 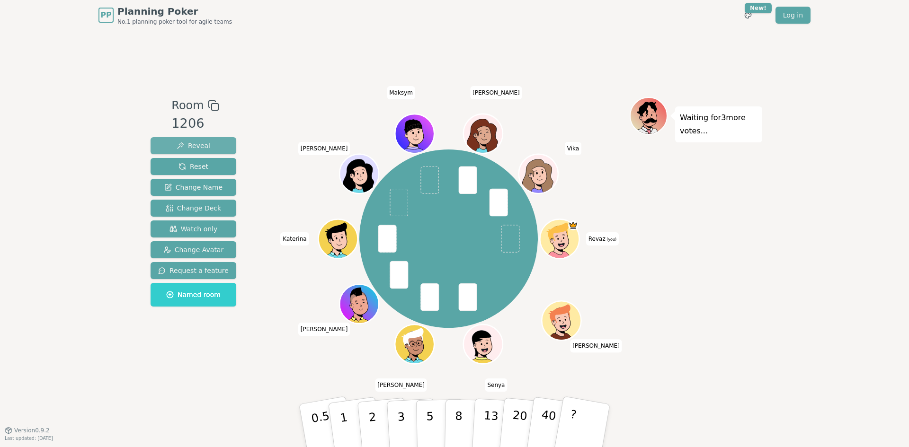 I want to click on span: Change Name, so click(x=193, y=188).